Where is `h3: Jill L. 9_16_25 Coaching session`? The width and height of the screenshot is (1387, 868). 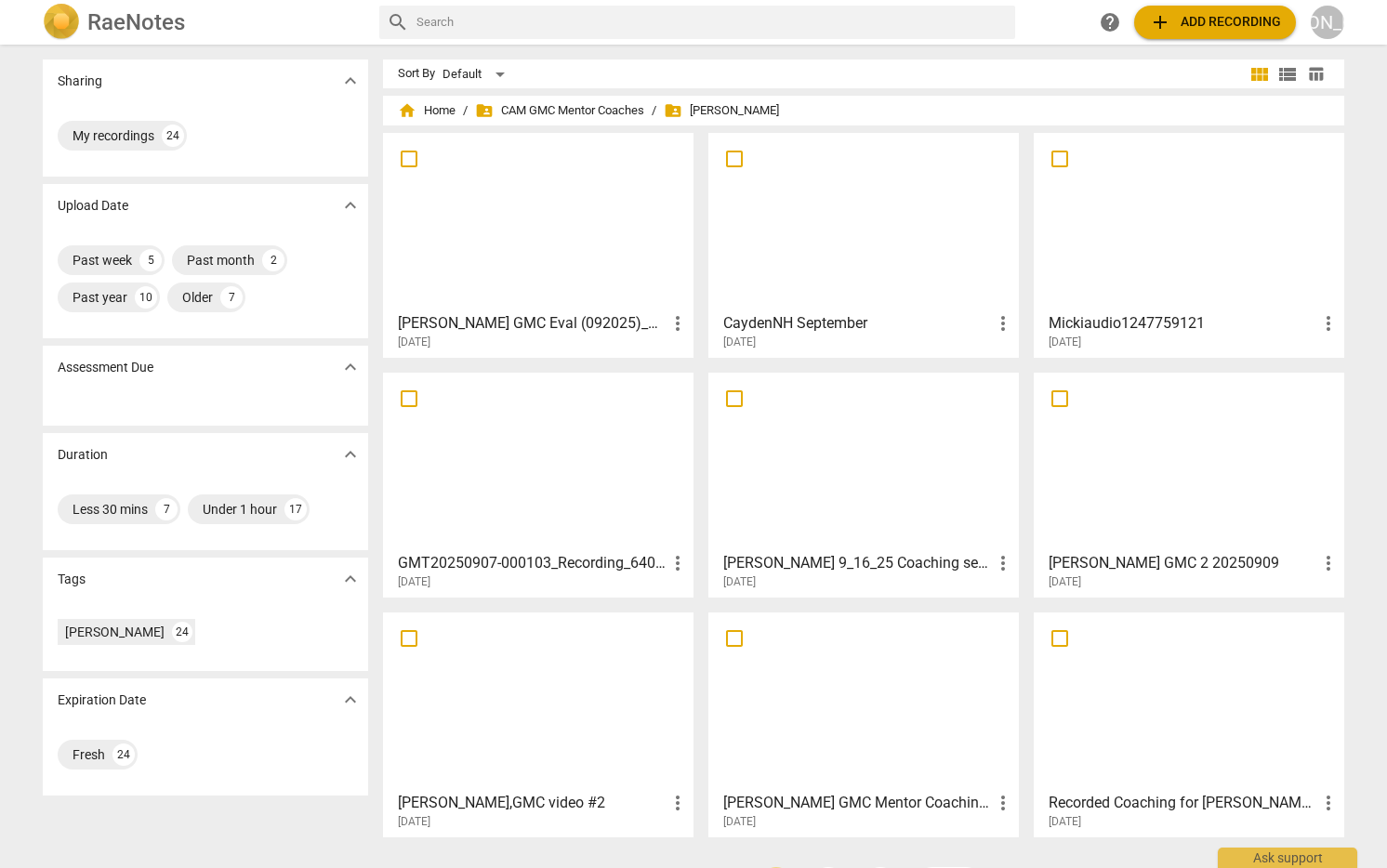
h3: Jill L. 9_16_25 Coaching session is located at coordinates (857, 563).